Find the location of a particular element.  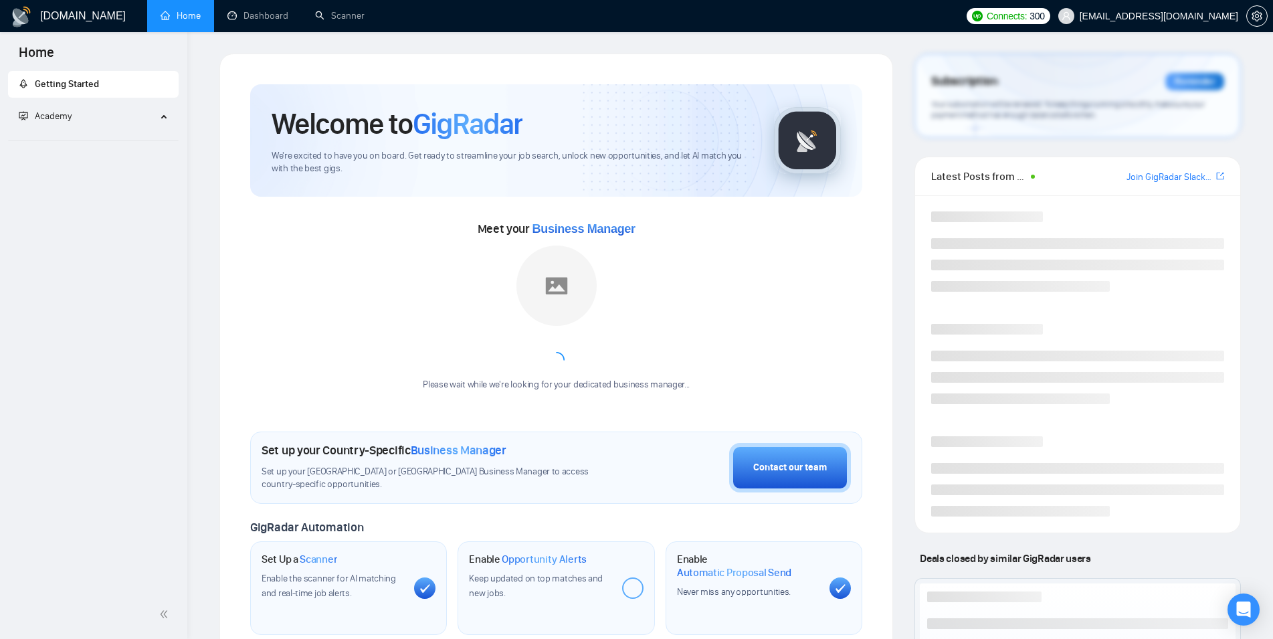

h1: Set Up a is located at coordinates (299, 559).